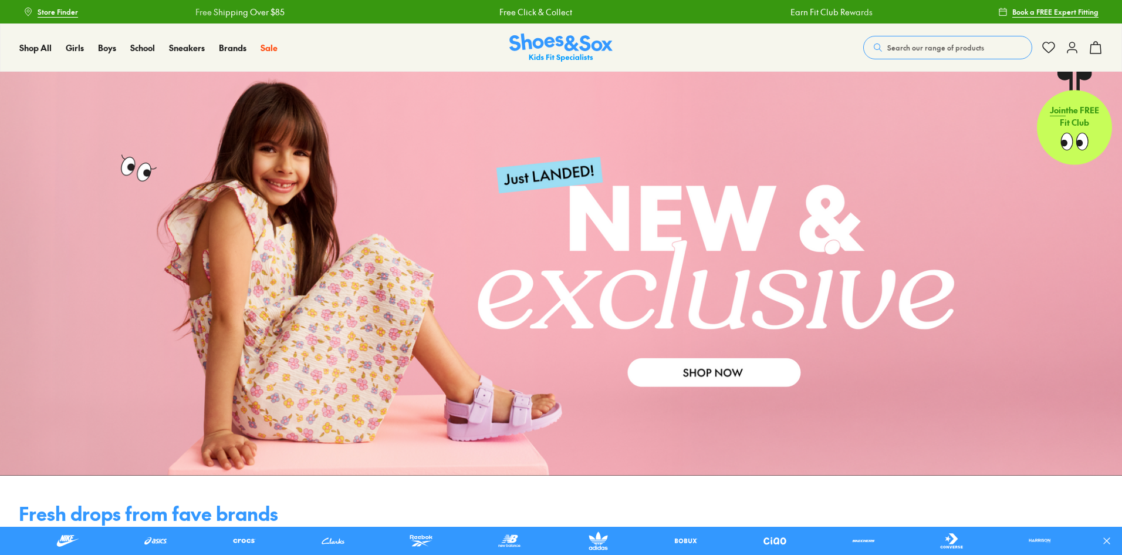 The image size is (1122, 555). What do you see at coordinates (75, 48) in the screenshot?
I see `a: Girls` at bounding box center [75, 48].